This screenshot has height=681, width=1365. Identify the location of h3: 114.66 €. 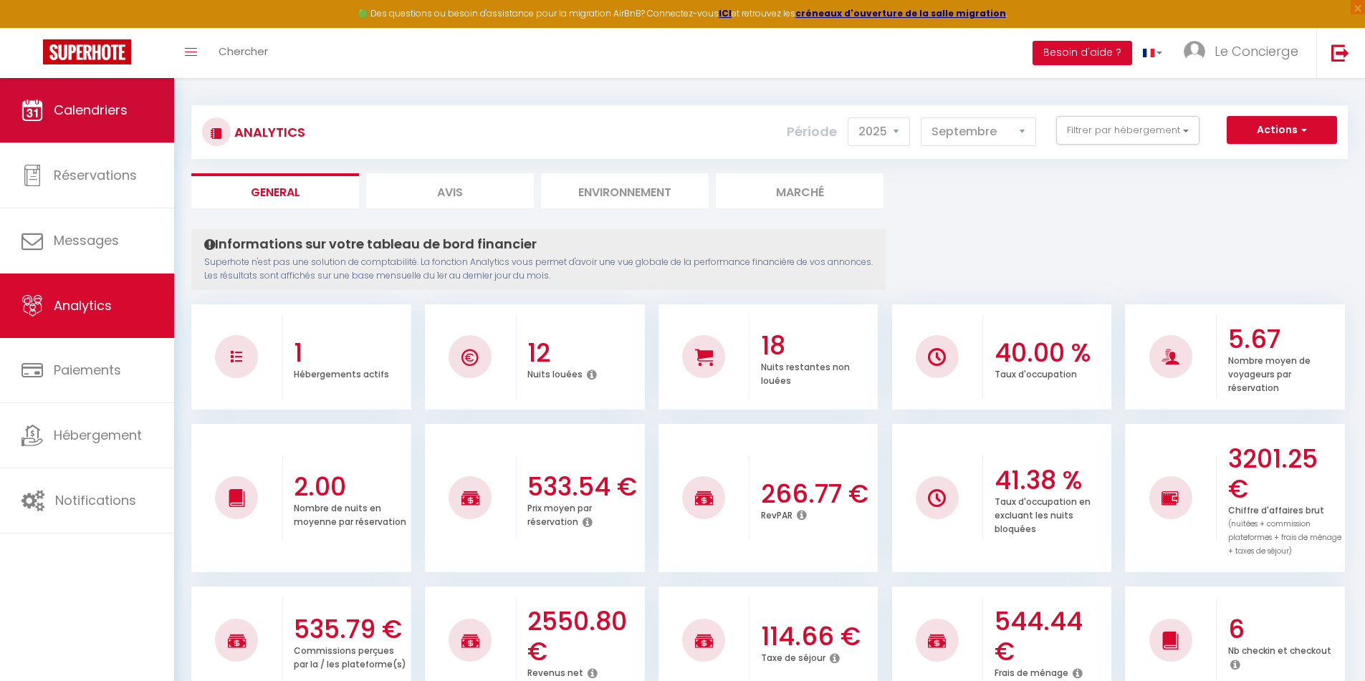
(817, 637).